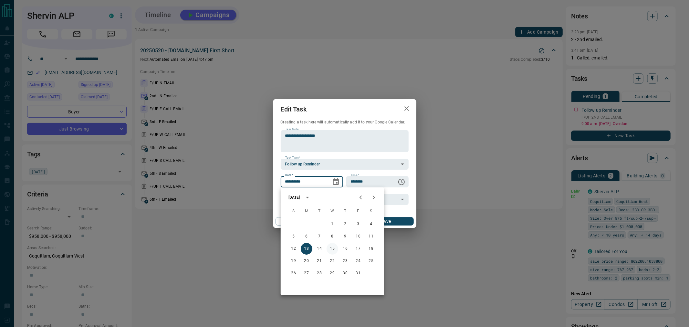 The image size is (689, 327). What do you see at coordinates (332, 249) in the screenshot?
I see `button: 15` at bounding box center [332, 249].